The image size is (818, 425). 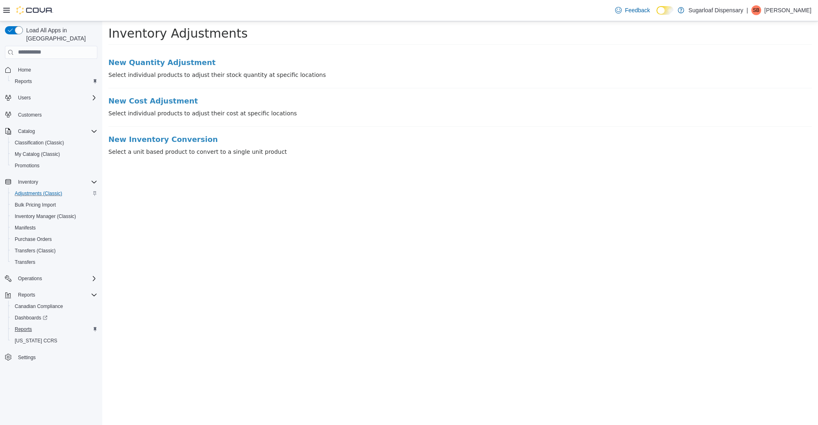 I want to click on h3: New Cost Adjustment, so click(x=358, y=80).